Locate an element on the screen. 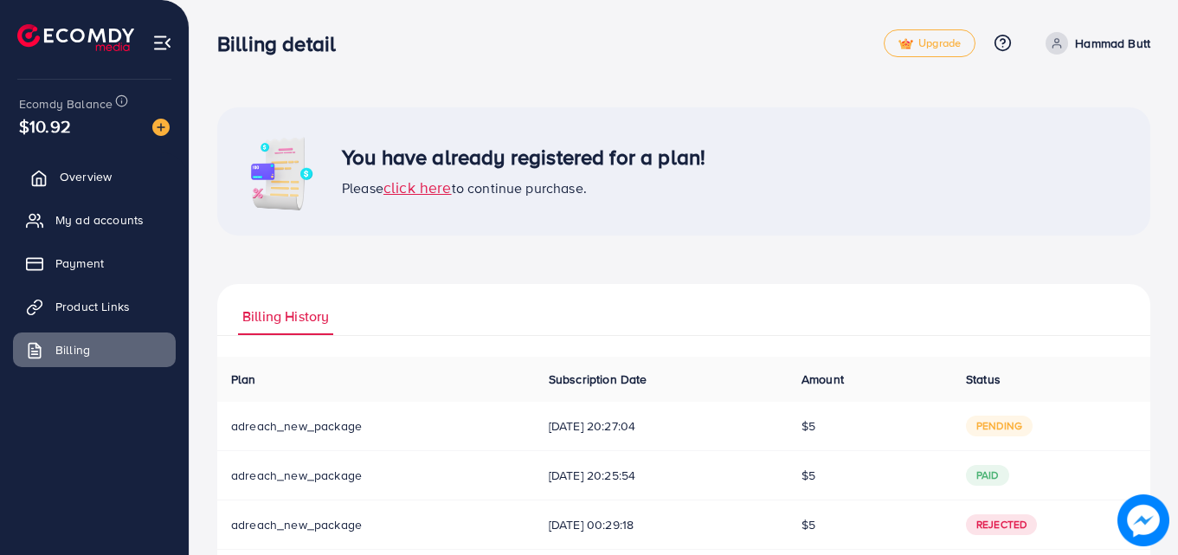 The image size is (1178, 555). img: menu is located at coordinates (162, 42).